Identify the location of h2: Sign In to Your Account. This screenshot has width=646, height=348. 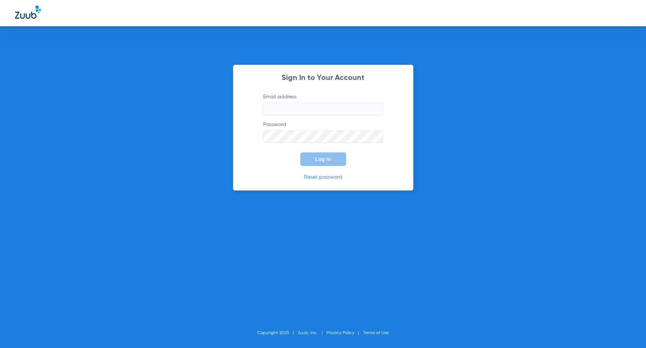
(323, 78).